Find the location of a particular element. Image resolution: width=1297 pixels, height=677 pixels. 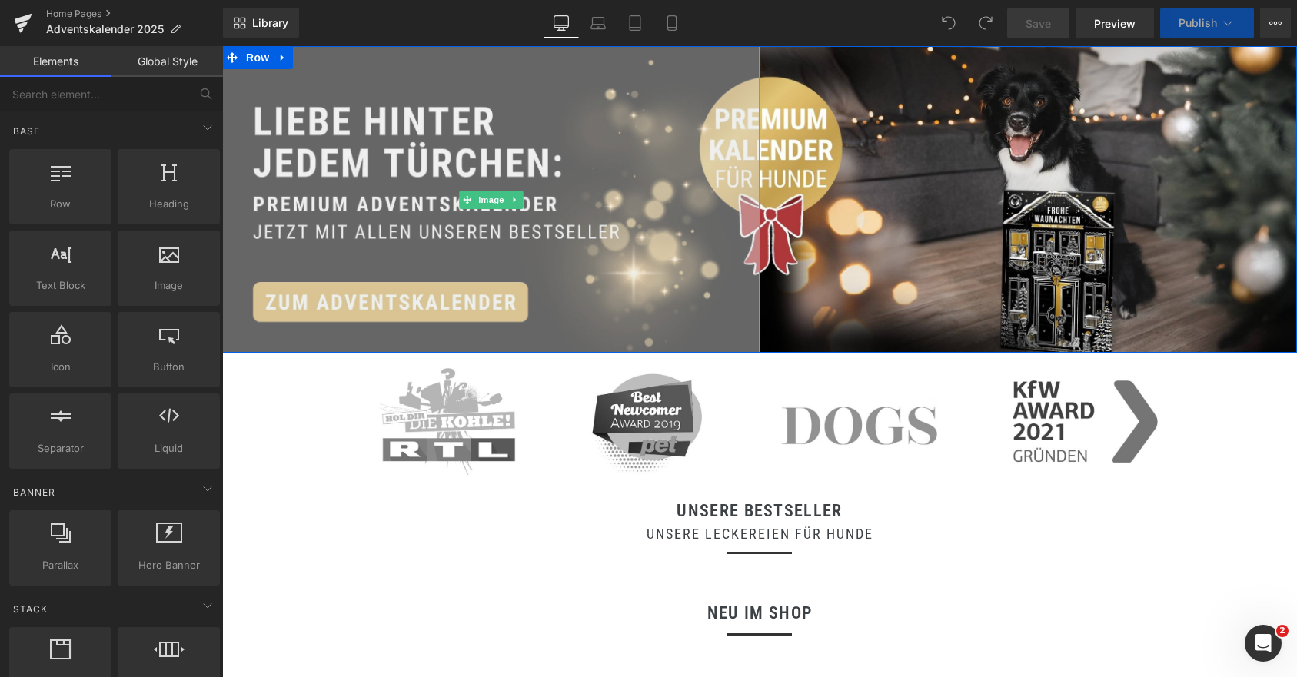

span: Hero Banner is located at coordinates (168, 565).